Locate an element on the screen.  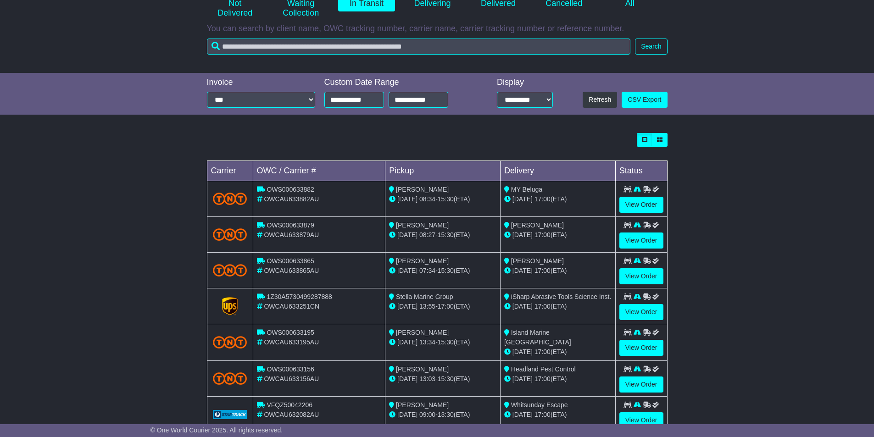
span: OWS000633879 is located at coordinates (290, 225).